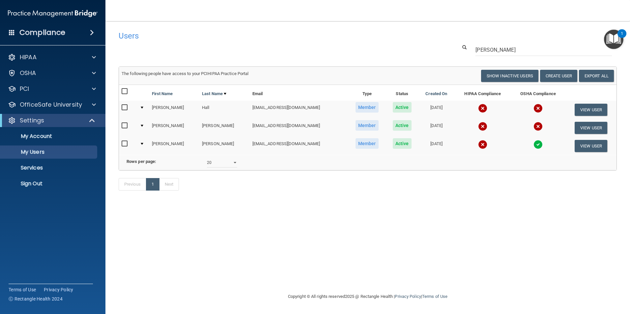  Describe the element at coordinates (32, 121) in the screenshot. I see `p: Settings` at that location.